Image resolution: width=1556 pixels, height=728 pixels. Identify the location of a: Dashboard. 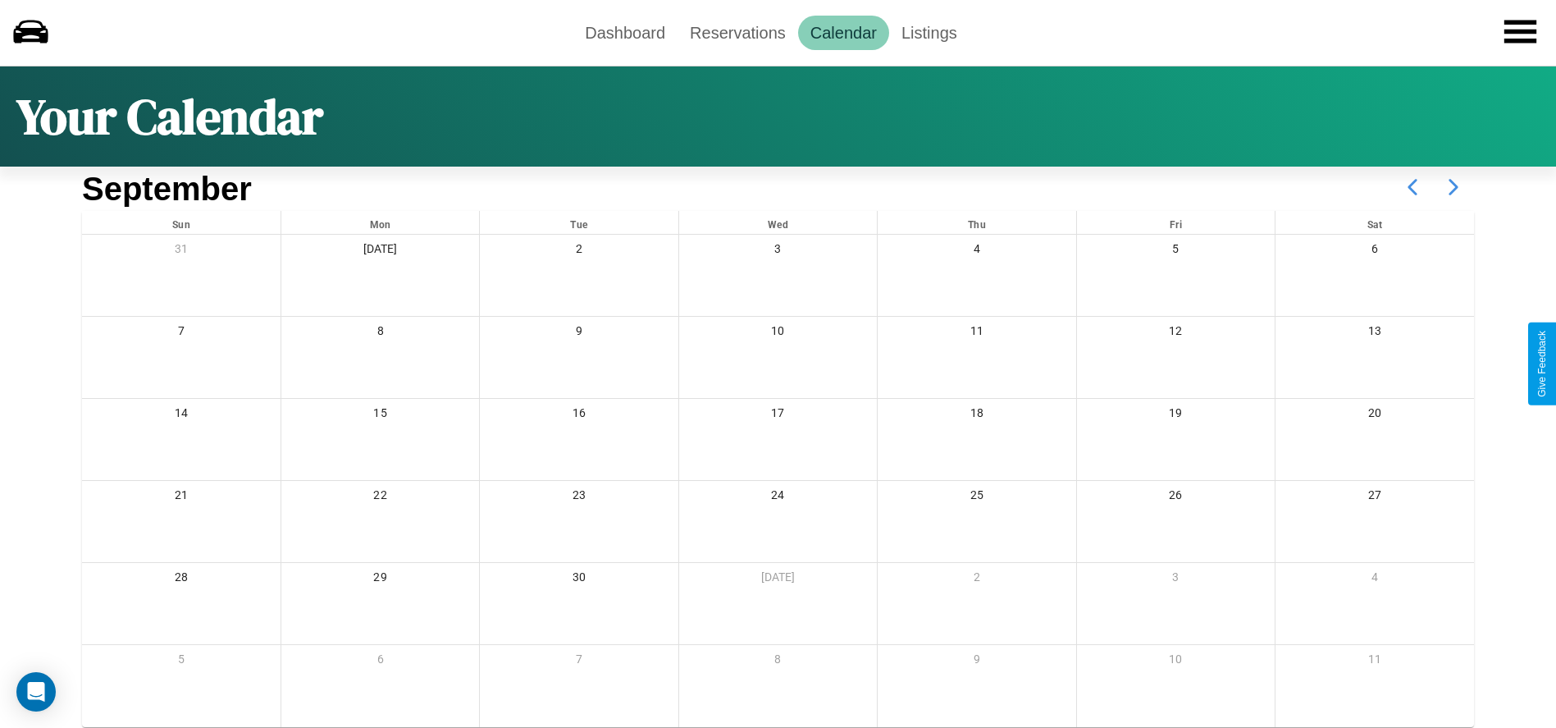
(625, 33).